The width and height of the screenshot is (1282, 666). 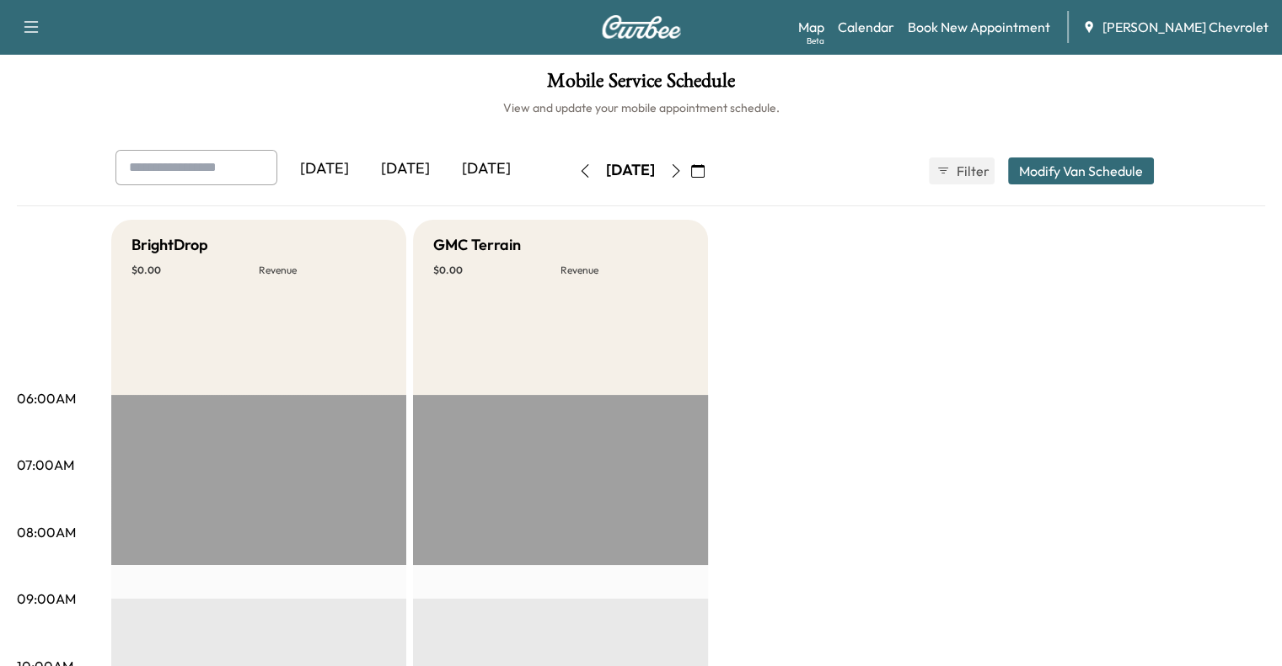 What do you see at coordinates (815, 40) in the screenshot?
I see `div: Beta` at bounding box center [815, 40].